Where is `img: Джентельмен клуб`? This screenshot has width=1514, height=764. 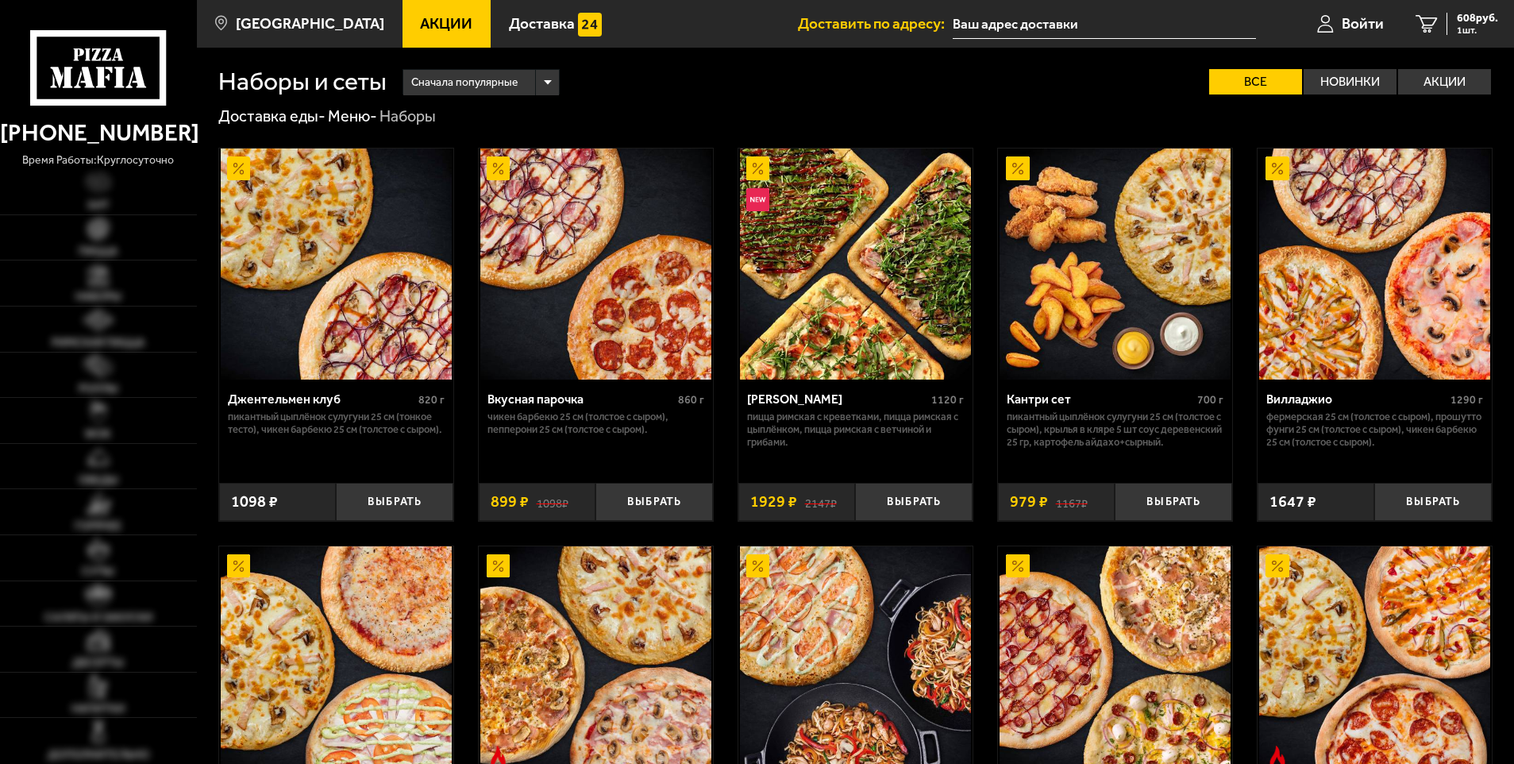
img: Джентельмен клуб is located at coordinates (336, 264).